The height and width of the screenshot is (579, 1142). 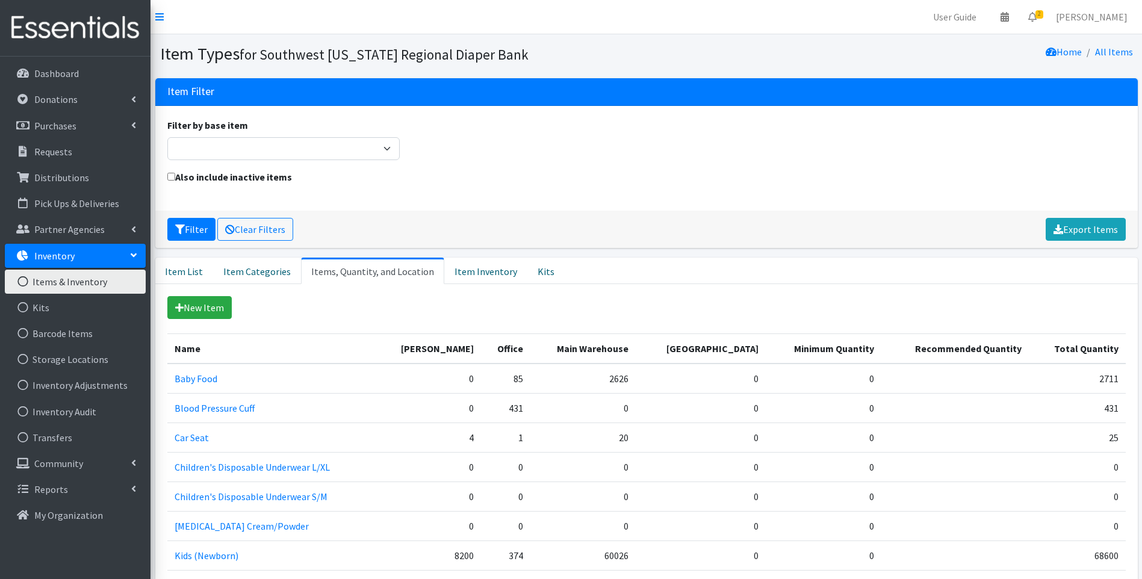 I want to click on label: Filter by base item, so click(x=208, y=125).